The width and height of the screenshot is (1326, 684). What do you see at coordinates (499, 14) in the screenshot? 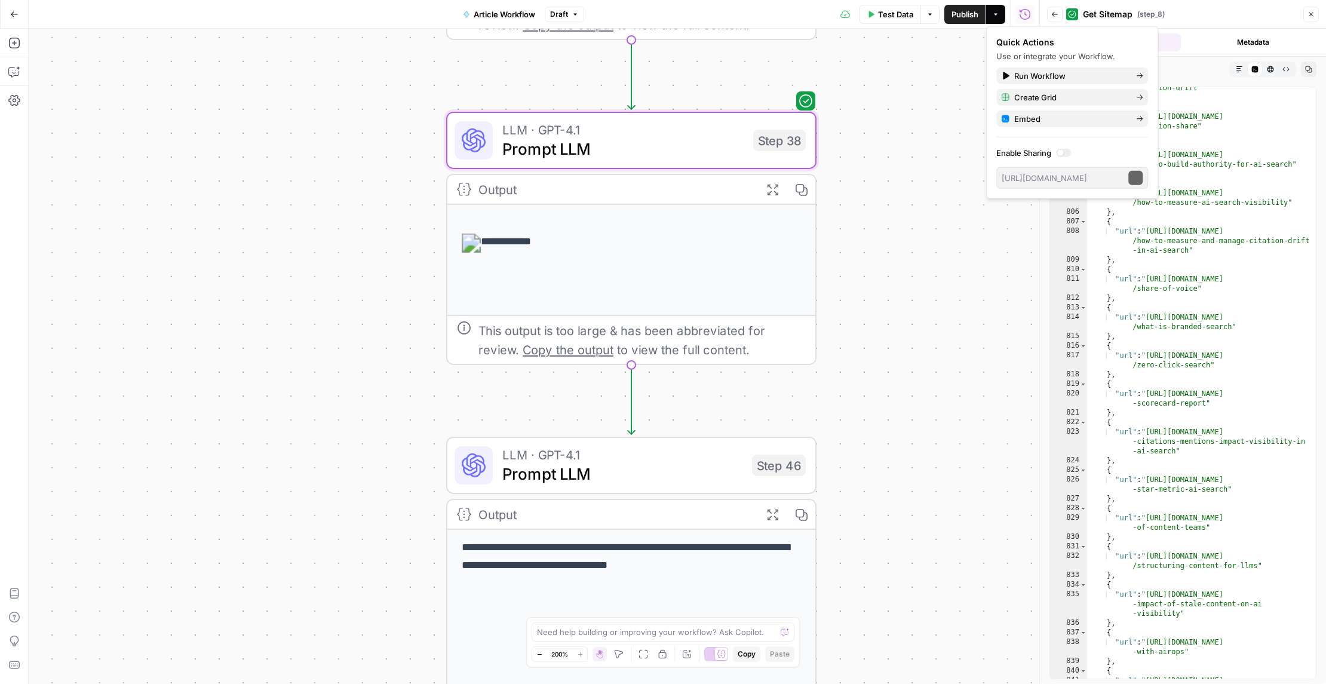
I see `button: Article Workflow` at bounding box center [499, 14].